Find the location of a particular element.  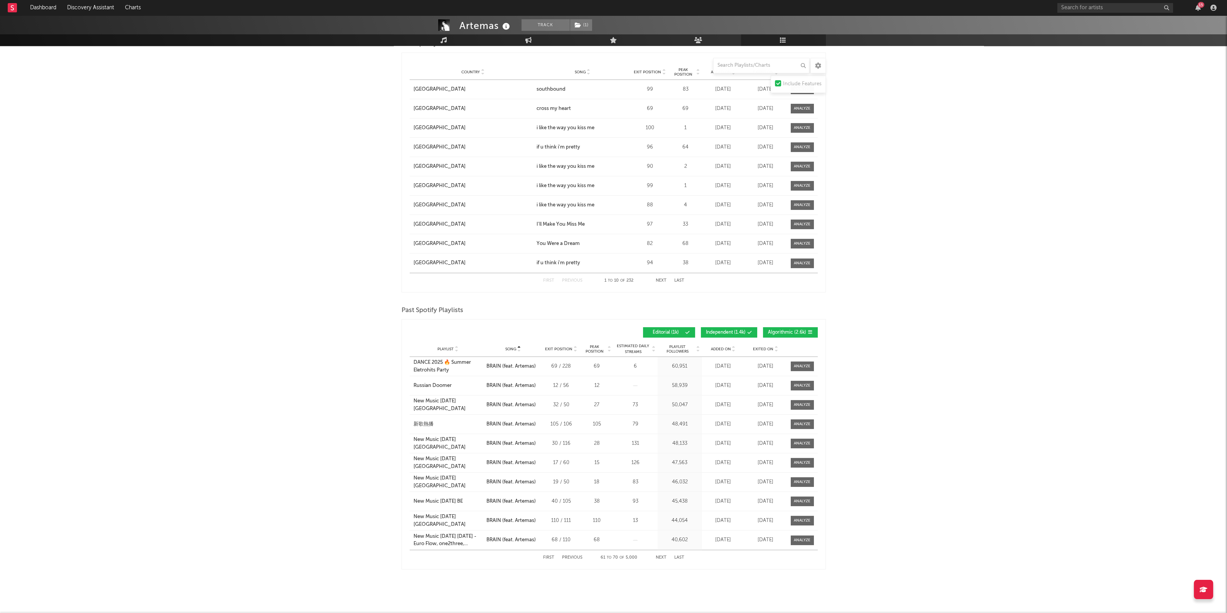

button: Editorial(1k) is located at coordinates (669, 332).